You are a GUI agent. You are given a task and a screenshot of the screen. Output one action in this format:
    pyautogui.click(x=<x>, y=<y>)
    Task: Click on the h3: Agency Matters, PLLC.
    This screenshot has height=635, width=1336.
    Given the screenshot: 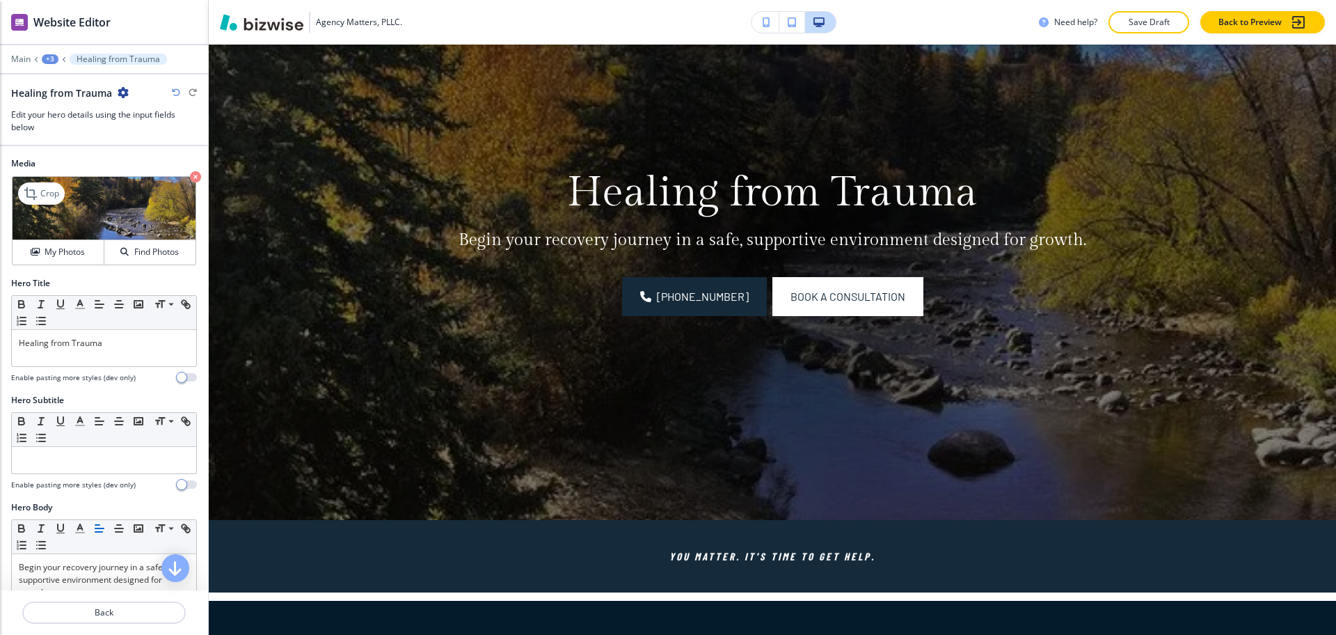 What is the action you would take?
    pyautogui.click(x=359, y=22)
    